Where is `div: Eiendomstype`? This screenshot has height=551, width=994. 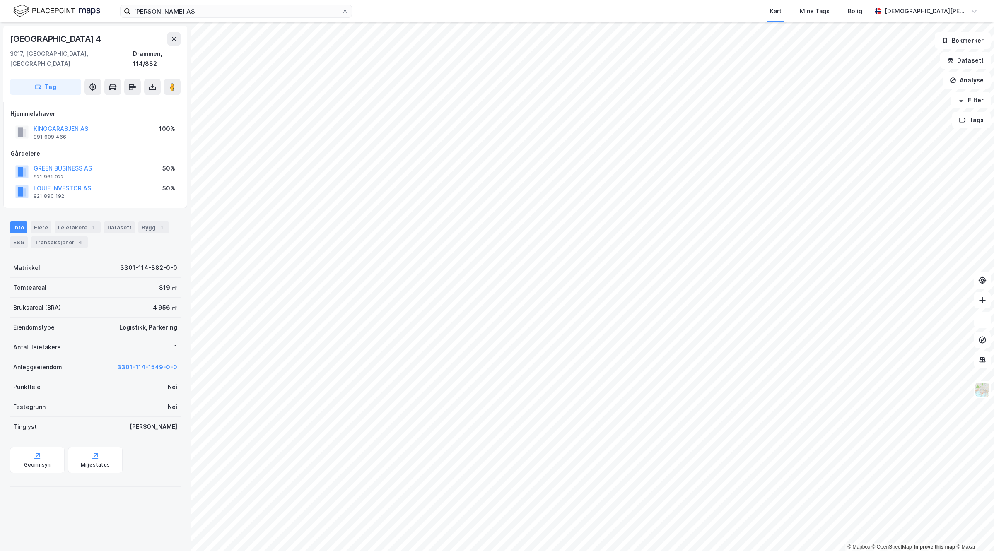 div: Eiendomstype is located at coordinates (34, 328).